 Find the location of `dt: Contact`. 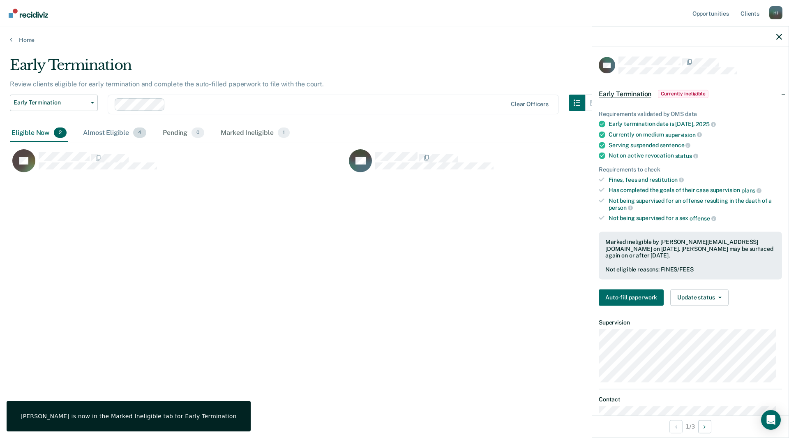

dt: Contact is located at coordinates (691, 399).